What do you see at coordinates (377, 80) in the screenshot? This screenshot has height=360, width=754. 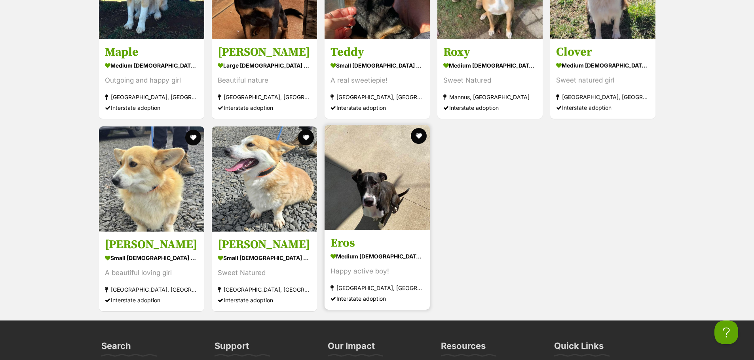 I see `div: A real sweetiepie!` at bounding box center [377, 80].